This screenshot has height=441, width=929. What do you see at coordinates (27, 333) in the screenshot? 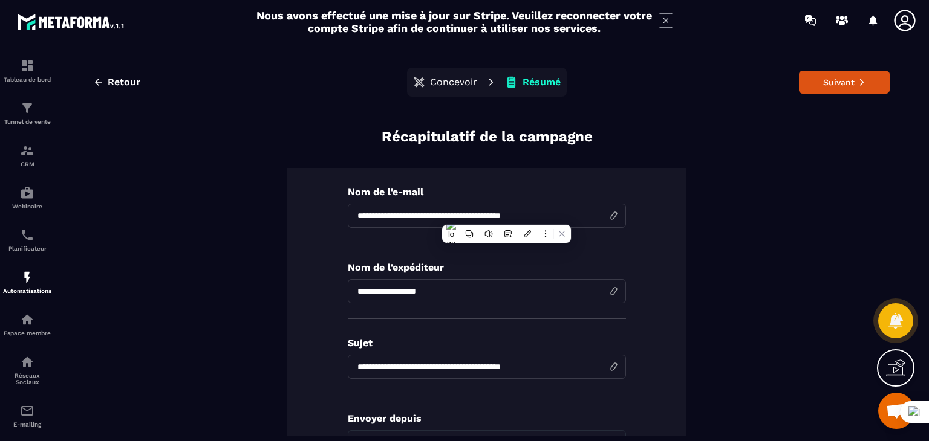
I see `p: Espace membre` at bounding box center [27, 333].